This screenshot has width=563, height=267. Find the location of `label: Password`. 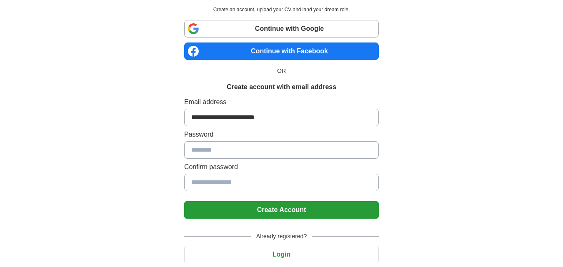

label: Password is located at coordinates (282, 135).